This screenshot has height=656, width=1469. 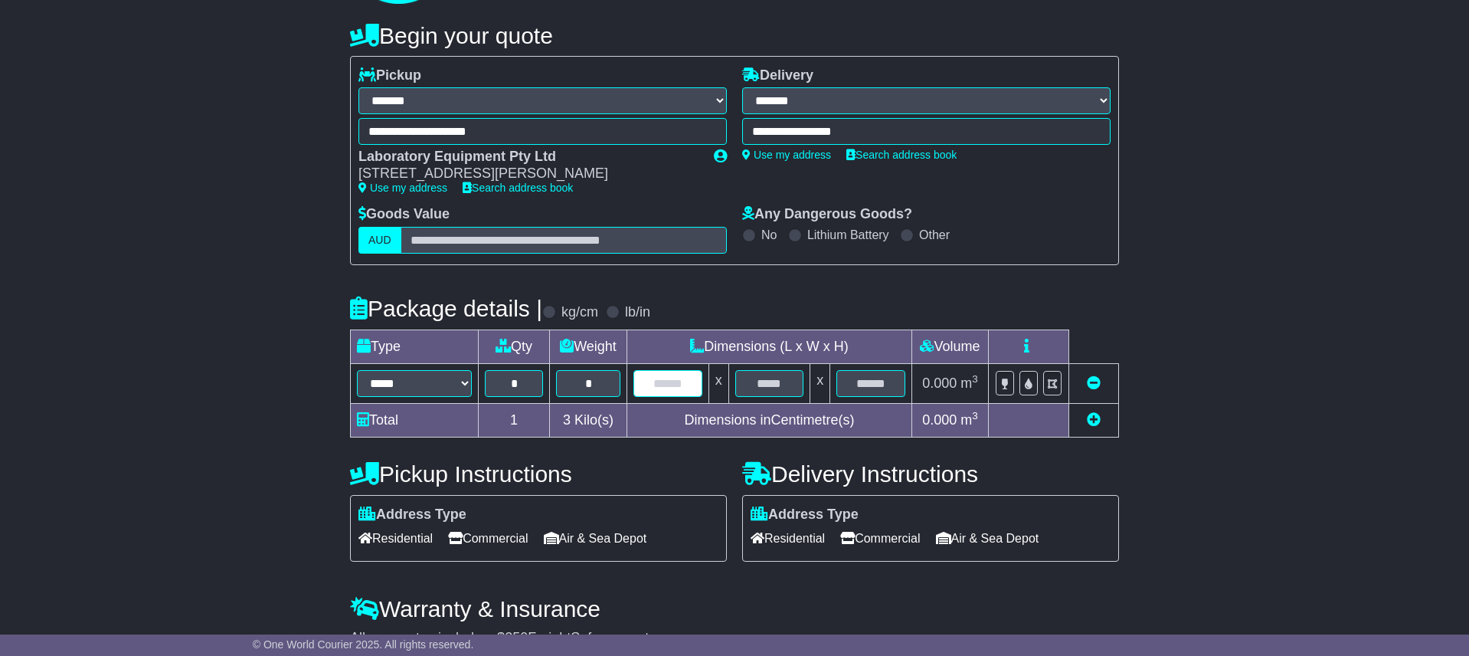 What do you see at coordinates (931, 473) in the screenshot?
I see `h4: Delivery Instructions` at bounding box center [931, 473].